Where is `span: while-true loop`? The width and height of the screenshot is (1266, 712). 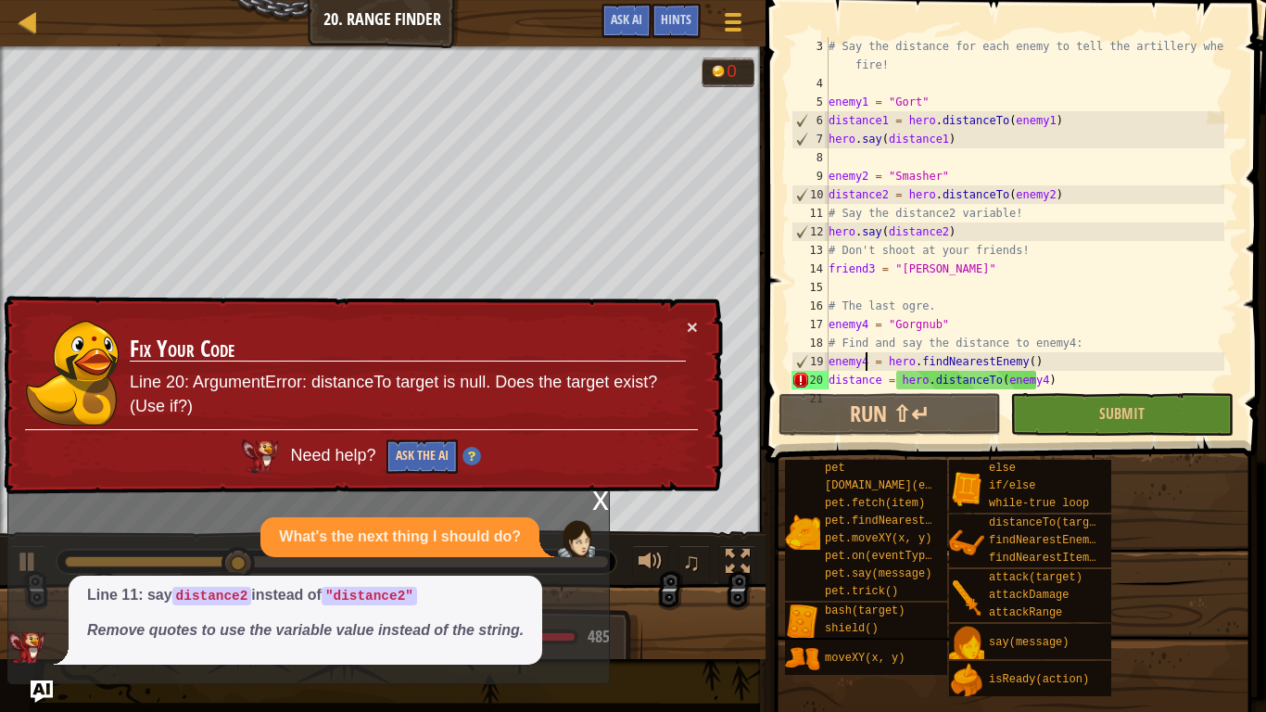 span: while-true loop is located at coordinates (1039, 503).